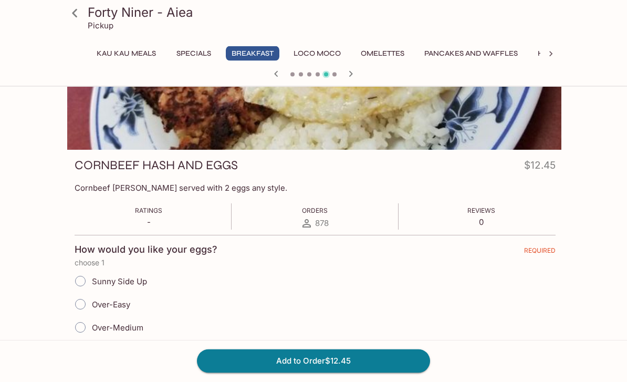 This screenshot has width=627, height=382. Describe the element at coordinates (315, 211) in the screenshot. I see `span: Orders` at that location.